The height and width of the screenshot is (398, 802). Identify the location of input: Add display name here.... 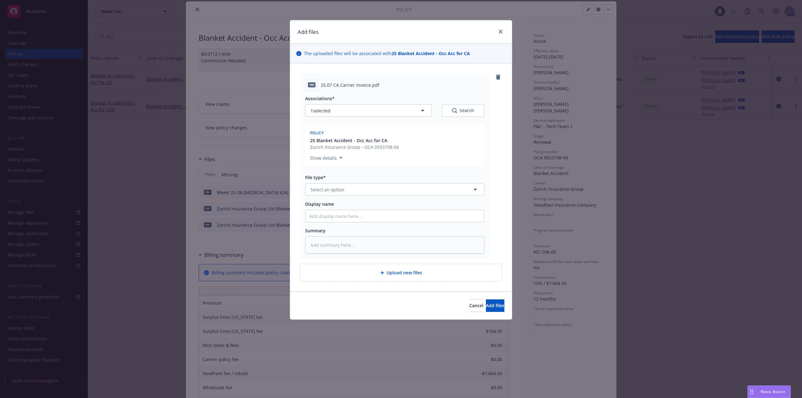
(394, 216).